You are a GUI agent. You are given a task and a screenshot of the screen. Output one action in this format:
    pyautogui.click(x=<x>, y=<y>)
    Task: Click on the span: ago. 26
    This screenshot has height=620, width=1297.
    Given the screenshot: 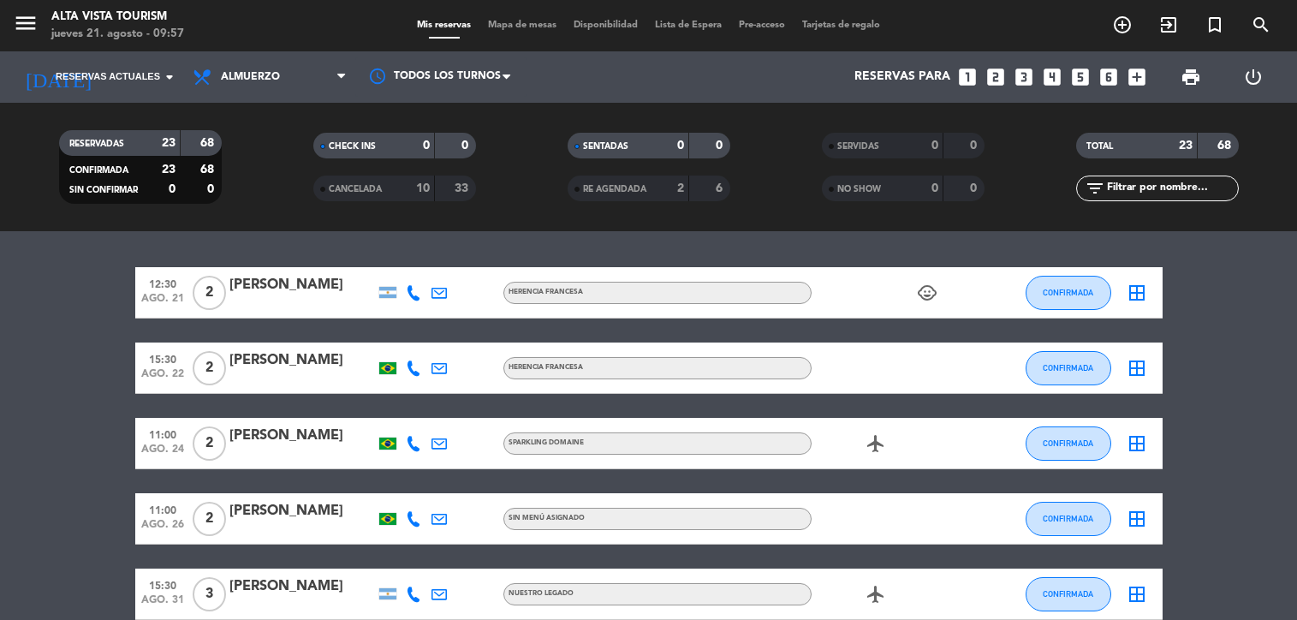 What is the action you would take?
    pyautogui.click(x=163, y=528)
    